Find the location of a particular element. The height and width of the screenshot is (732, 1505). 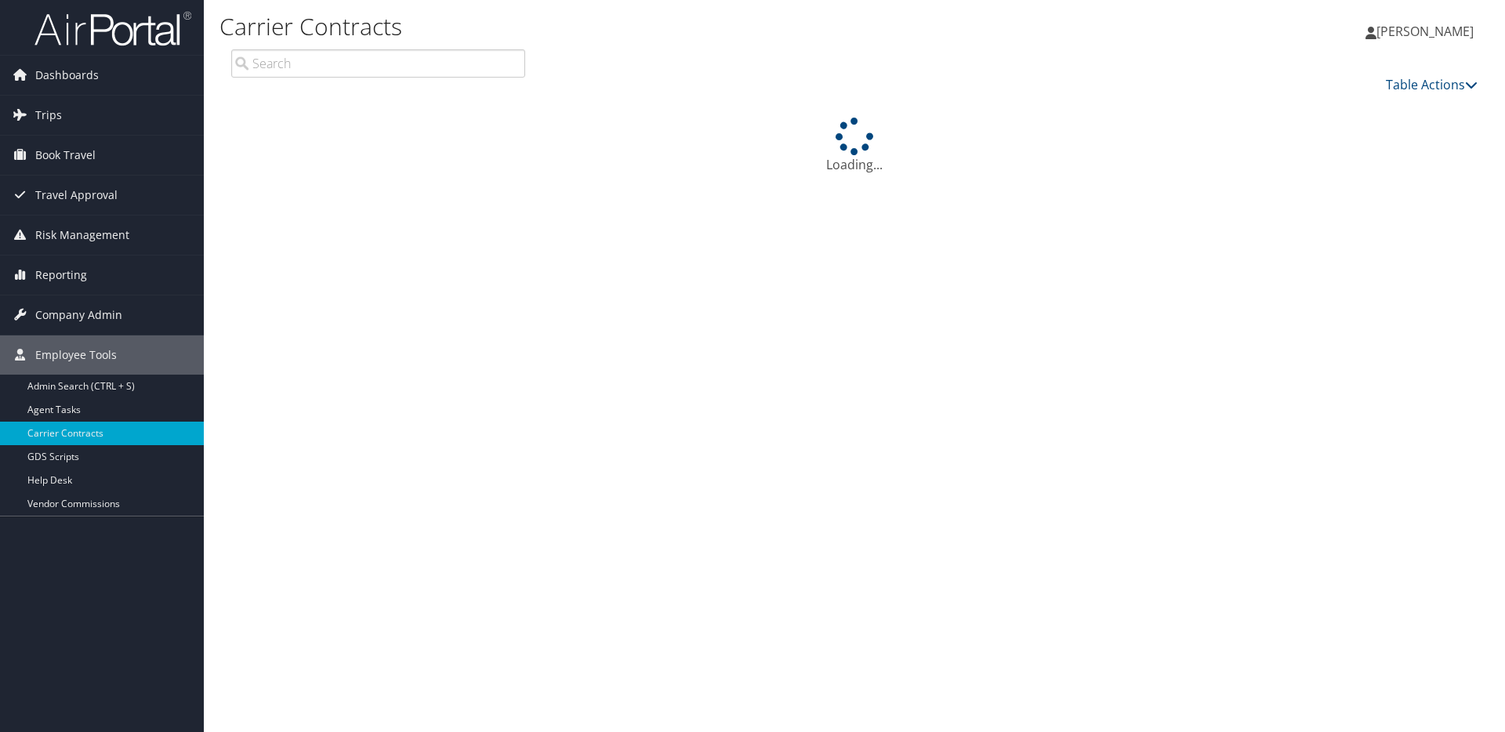

span: Dashboards is located at coordinates (67, 75).